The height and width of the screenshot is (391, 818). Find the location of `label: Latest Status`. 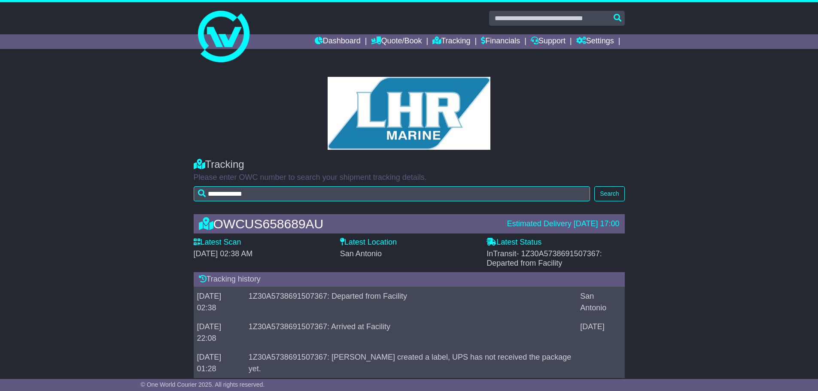

label: Latest Status is located at coordinates (514, 242).